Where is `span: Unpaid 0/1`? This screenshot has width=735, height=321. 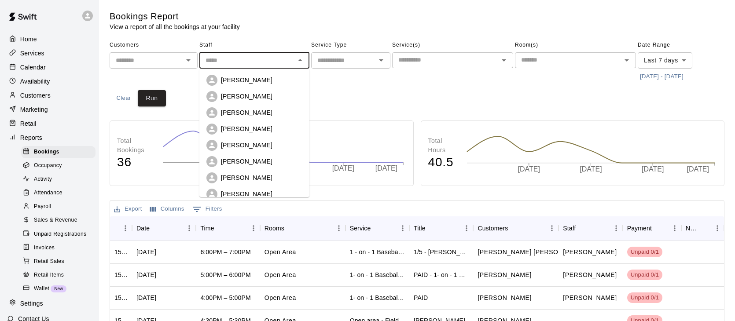
span: Unpaid 0/1 is located at coordinates (645, 252).